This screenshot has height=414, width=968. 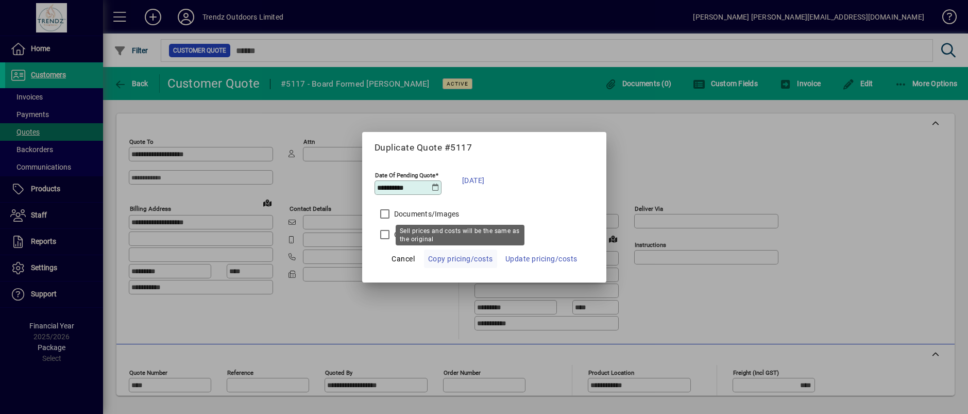 I want to click on div: Sell prices and costs will be the same as the original, so click(x=460, y=235).